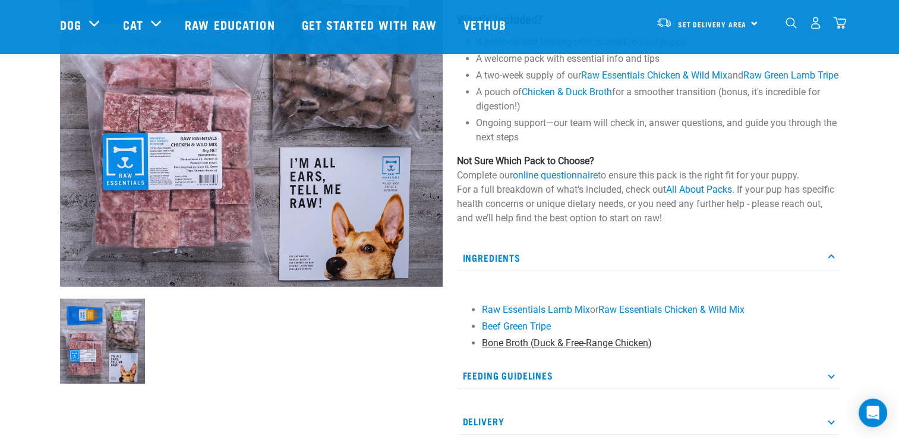  Describe the element at coordinates (658, 99) in the screenshot. I see `li: A pouch of for a smoother transition (bonus, it's incredible for digestion!)` at that location.